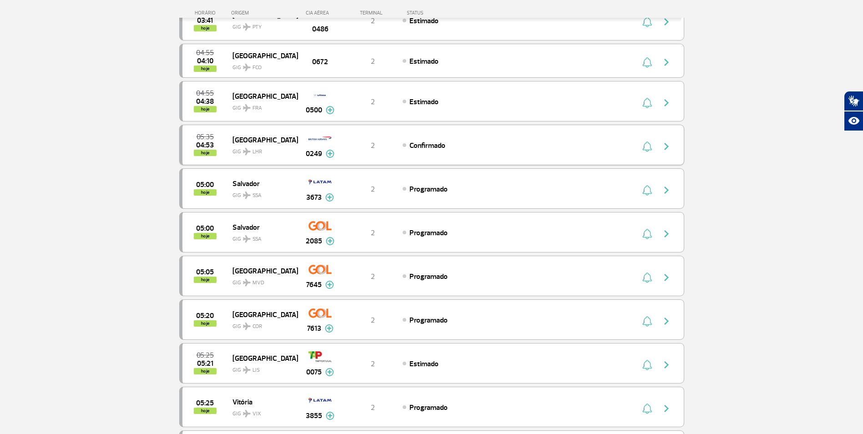 The height and width of the screenshot is (434, 863). What do you see at coordinates (320, 62) in the screenshot?
I see `span: 0672` at bounding box center [320, 62].